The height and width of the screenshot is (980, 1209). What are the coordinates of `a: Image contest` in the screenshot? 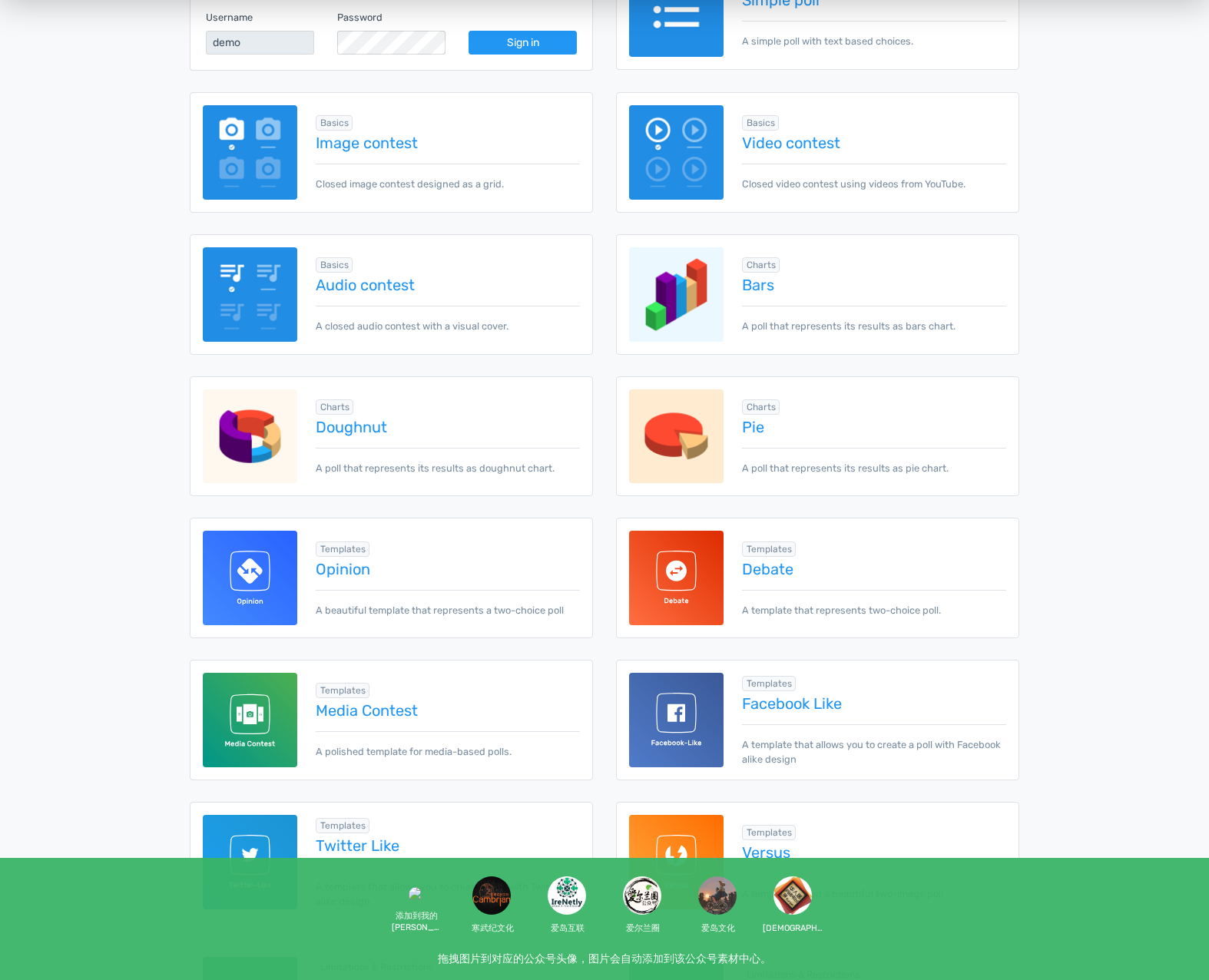 It's located at (448, 143).